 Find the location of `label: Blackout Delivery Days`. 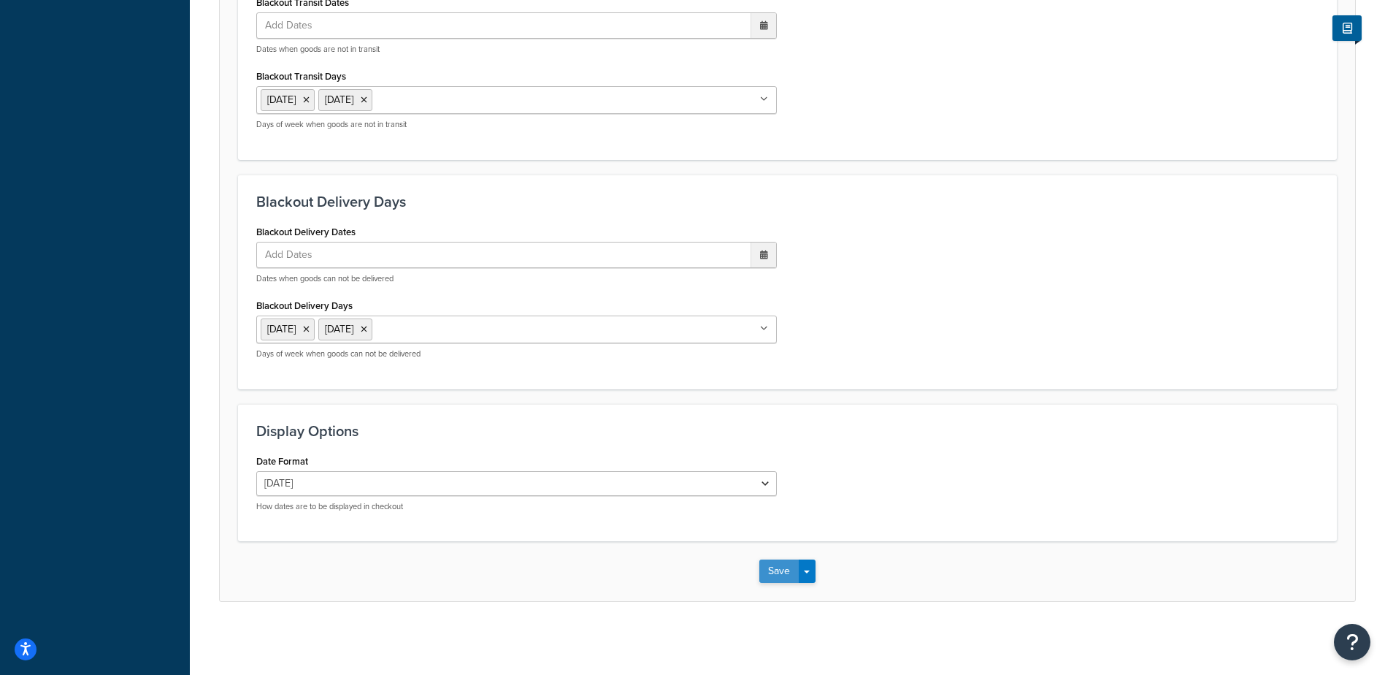

label: Blackout Delivery Days is located at coordinates (304, 305).